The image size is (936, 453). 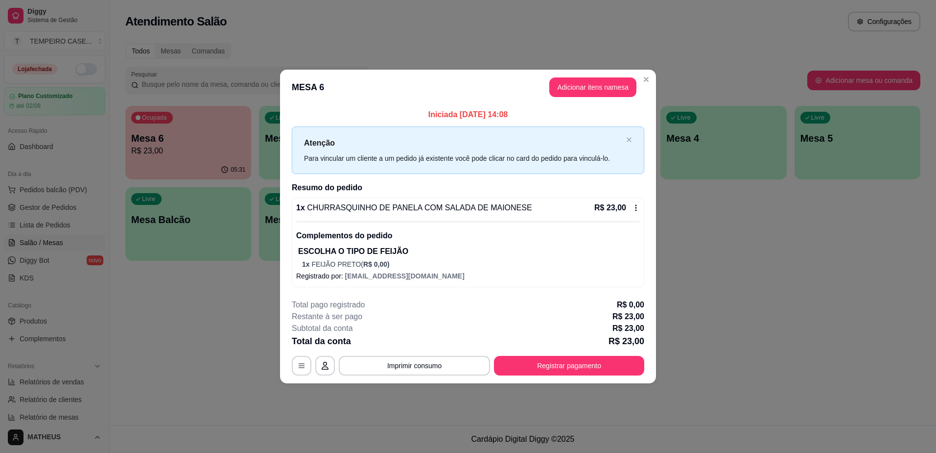 I want to click on p: Atenção, so click(x=463, y=143).